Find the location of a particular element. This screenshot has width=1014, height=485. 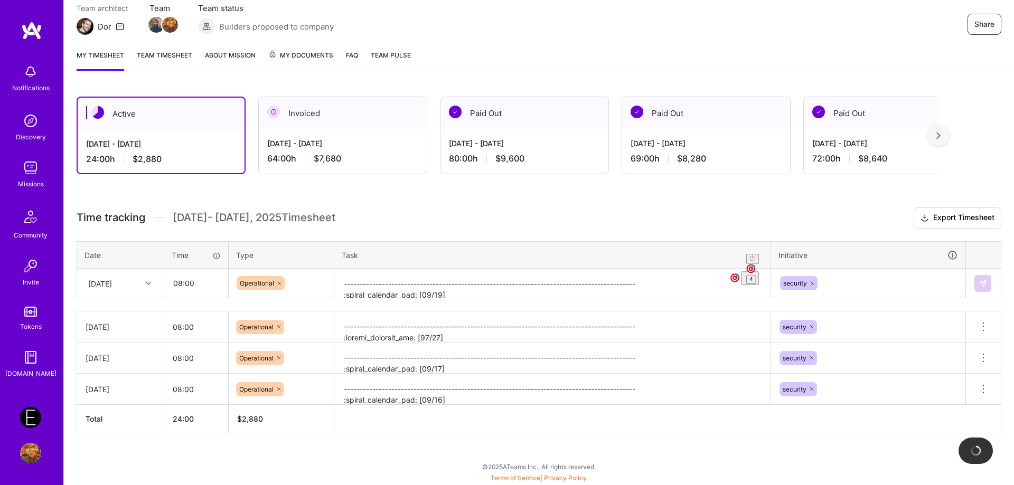

a: Team Pulse is located at coordinates (391, 60).